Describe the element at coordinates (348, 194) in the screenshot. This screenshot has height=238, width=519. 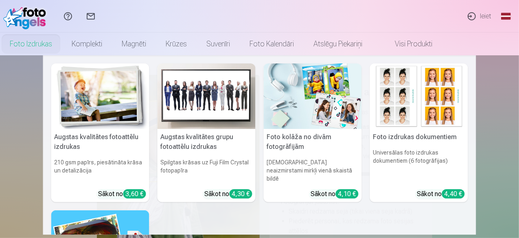
I see `div: 4,10 €` at that location.